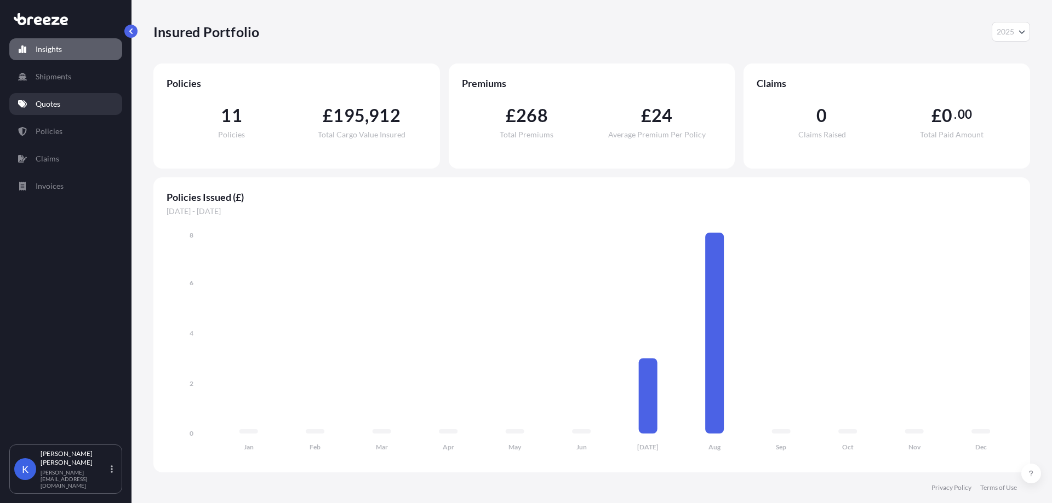 The height and width of the screenshot is (503, 1052). I want to click on p: Insured Portfolio, so click(206, 32).